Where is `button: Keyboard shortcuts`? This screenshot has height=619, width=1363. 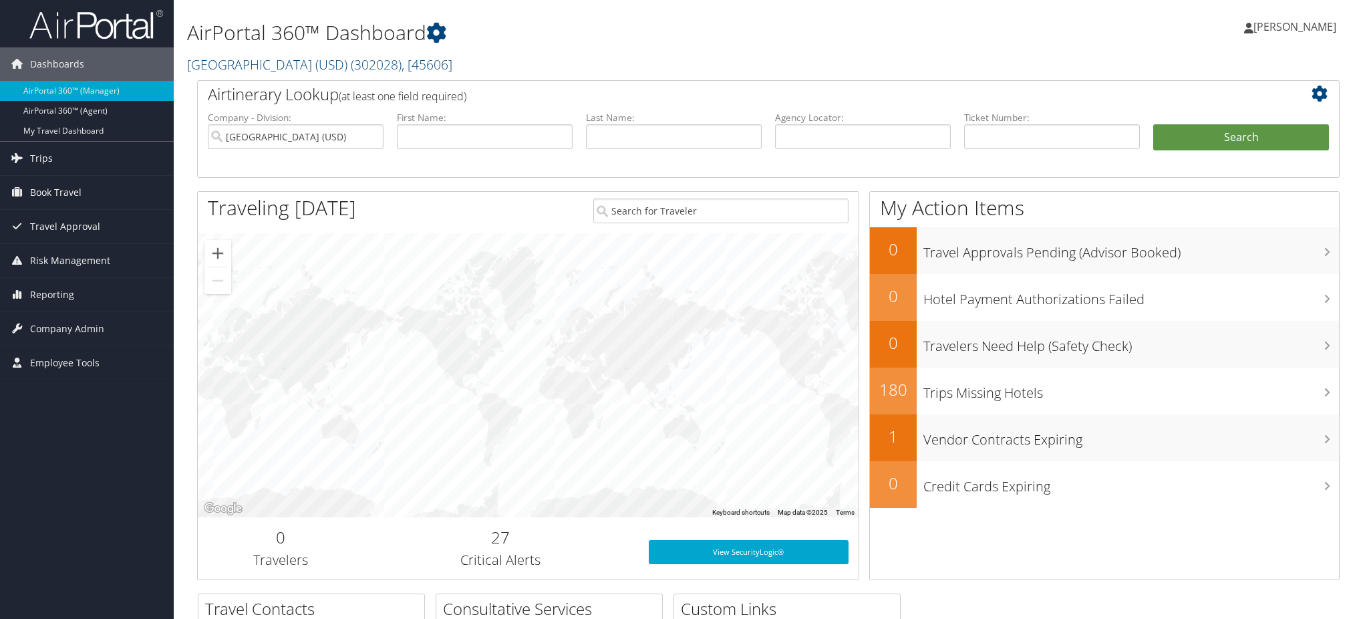 button: Keyboard shortcuts is located at coordinates (741, 512).